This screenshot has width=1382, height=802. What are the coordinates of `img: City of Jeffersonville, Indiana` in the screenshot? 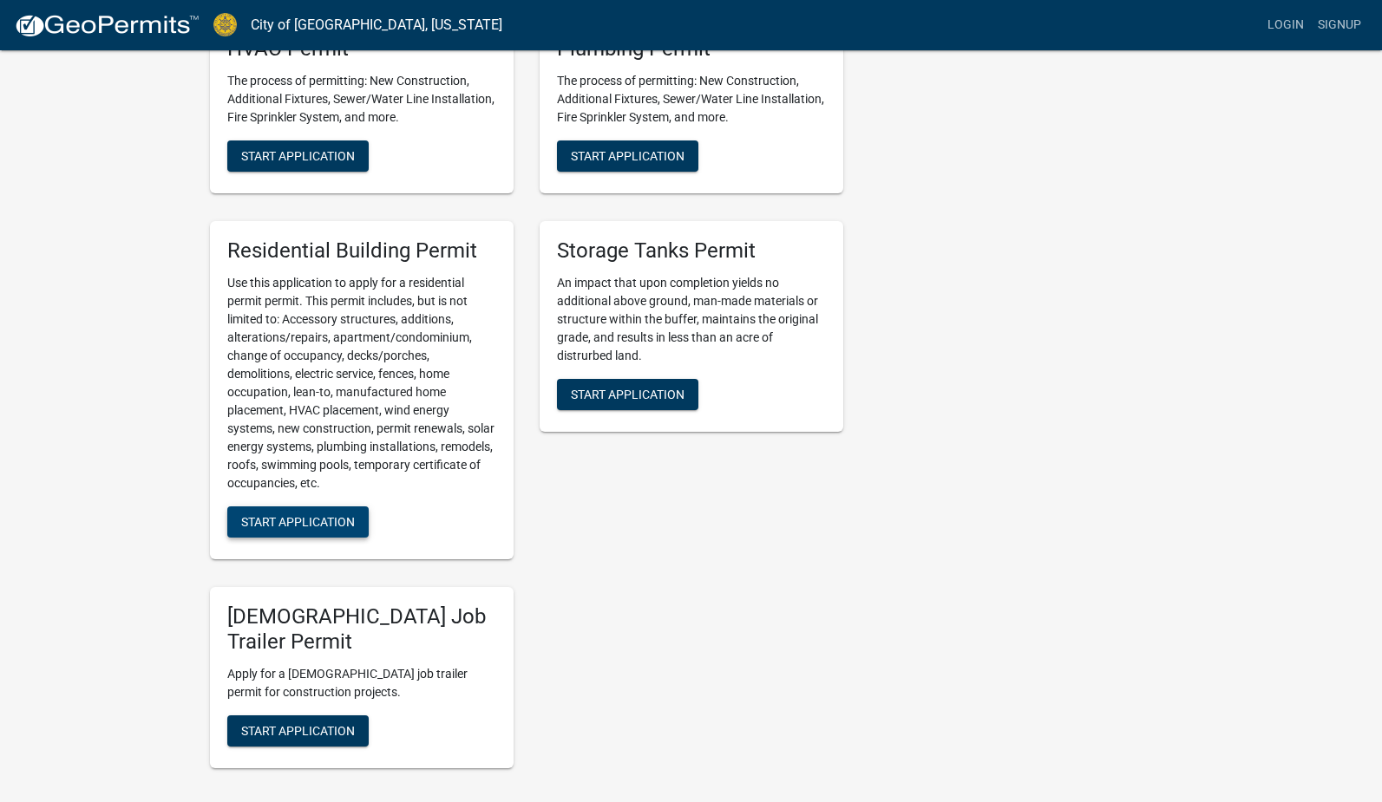 It's located at (225, 24).